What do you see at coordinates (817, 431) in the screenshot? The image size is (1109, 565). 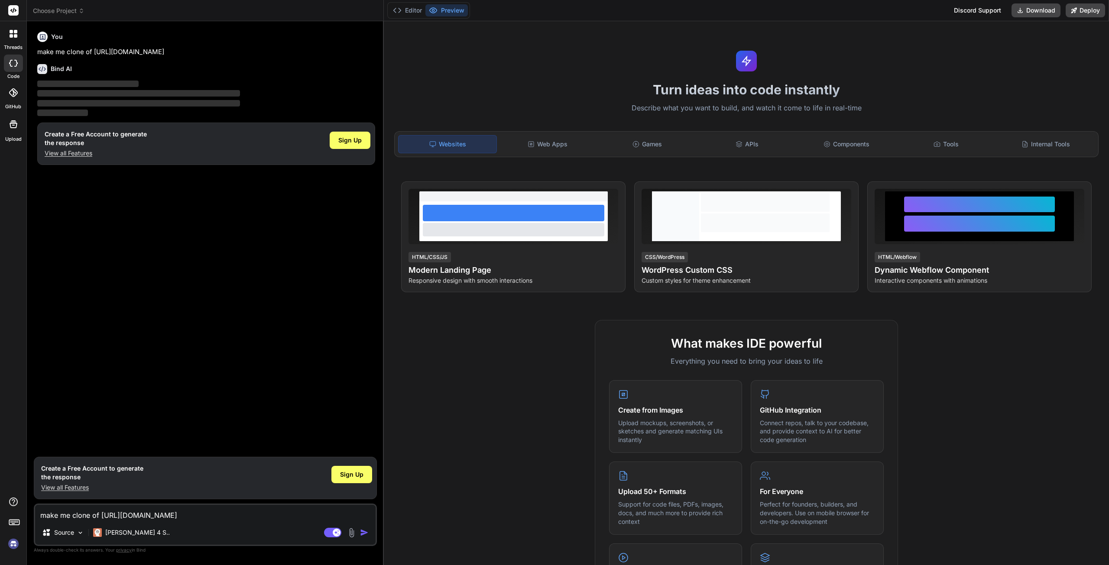 I see `p: Connect repos, talk to your codebase, and provide context to AI for better code generation` at bounding box center [817, 431].